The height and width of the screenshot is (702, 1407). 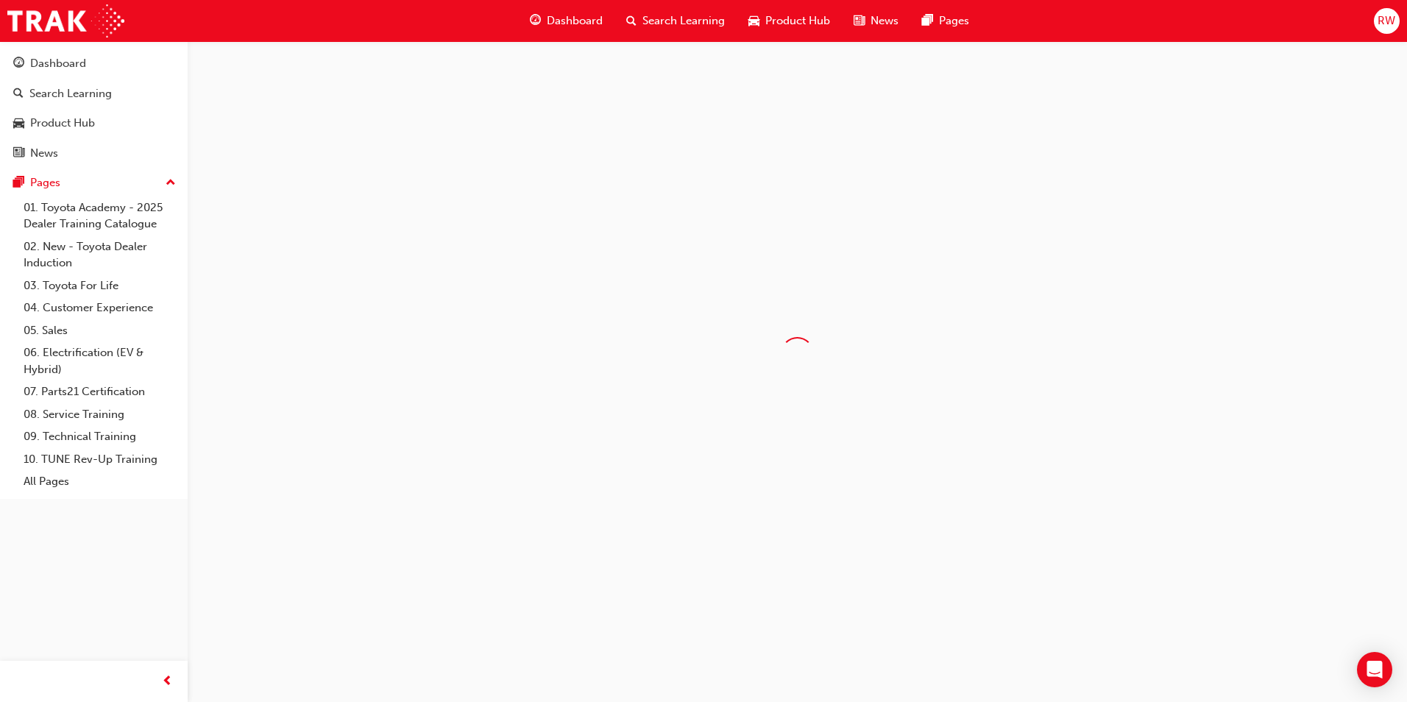 I want to click on a: news-iconNews, so click(x=876, y=21).